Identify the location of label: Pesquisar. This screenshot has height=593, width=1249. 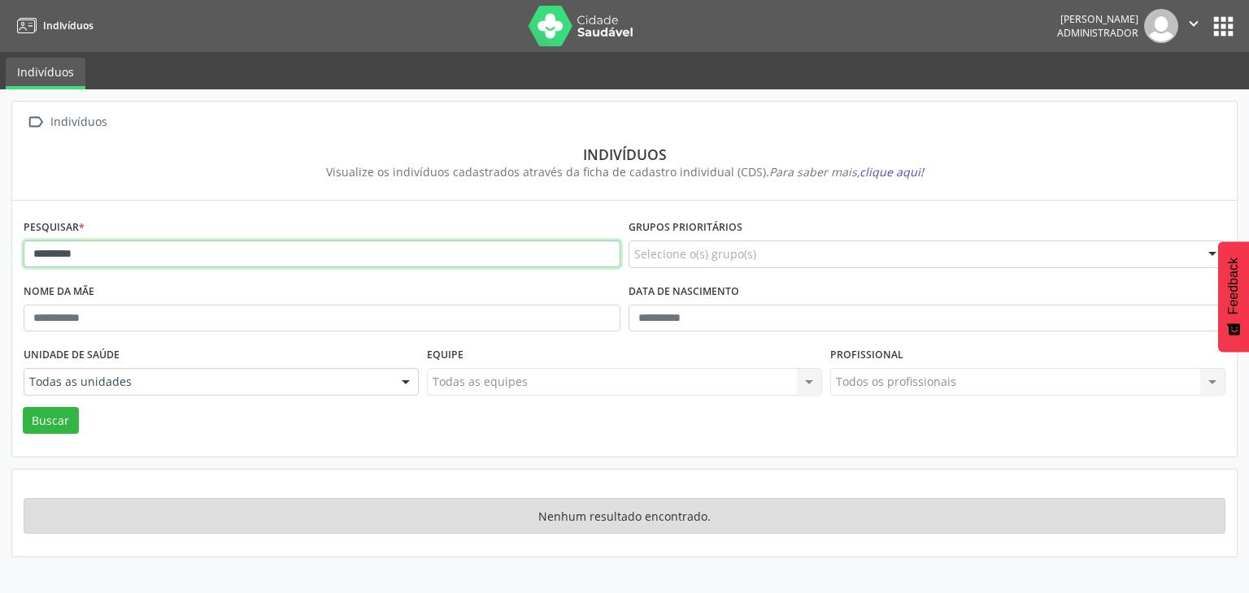
(54, 228).